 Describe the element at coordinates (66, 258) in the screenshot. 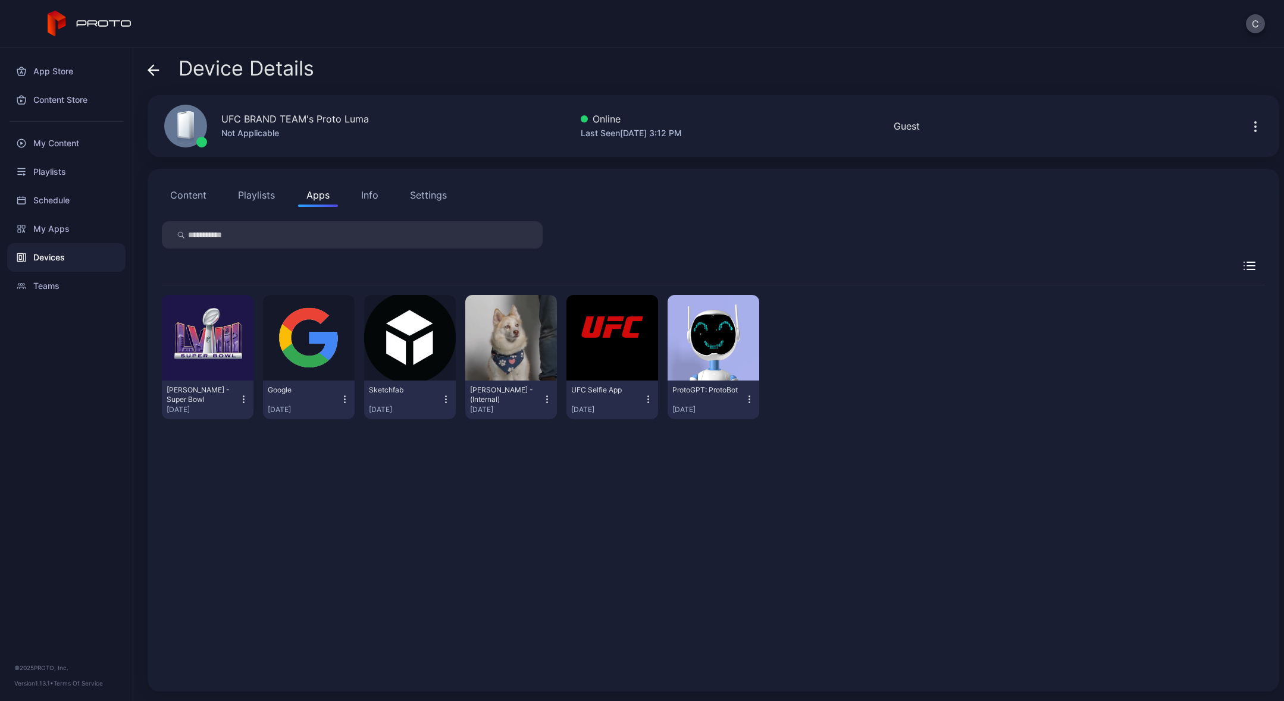

I see `div: Devices` at that location.